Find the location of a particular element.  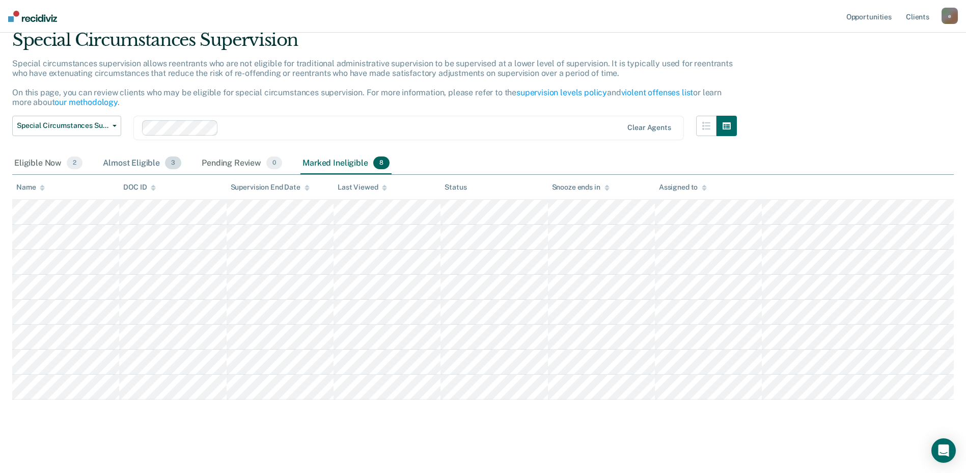

span: 2 is located at coordinates (74, 163).